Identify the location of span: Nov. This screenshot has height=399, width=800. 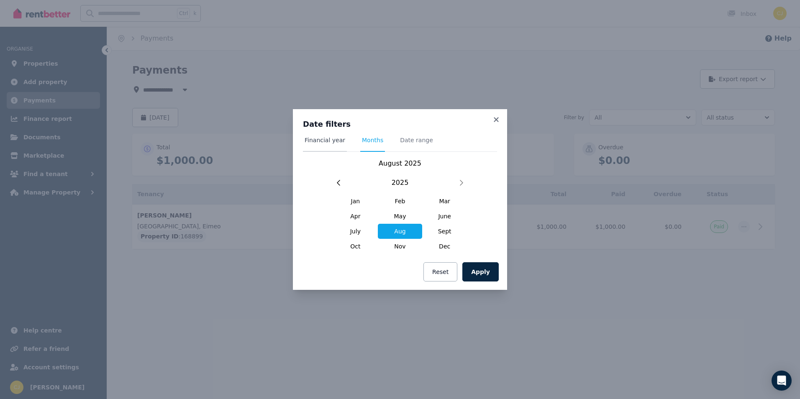
(400, 247).